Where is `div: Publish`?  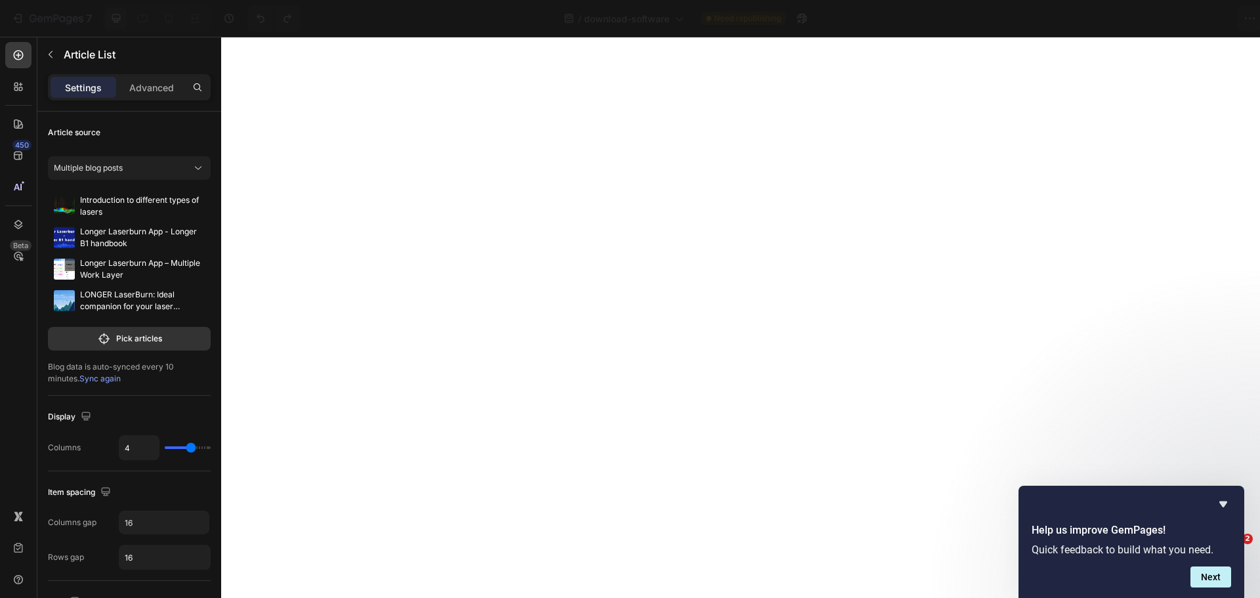
div: Publish is located at coordinates (1200, 18).